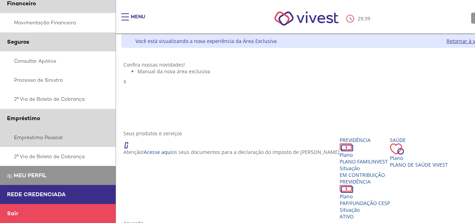 Image resolution: width=475 pixels, height=223 pixels. What do you see at coordinates (129, 142) in the screenshot?
I see `img: ico_atencao.png` at bounding box center [129, 142].